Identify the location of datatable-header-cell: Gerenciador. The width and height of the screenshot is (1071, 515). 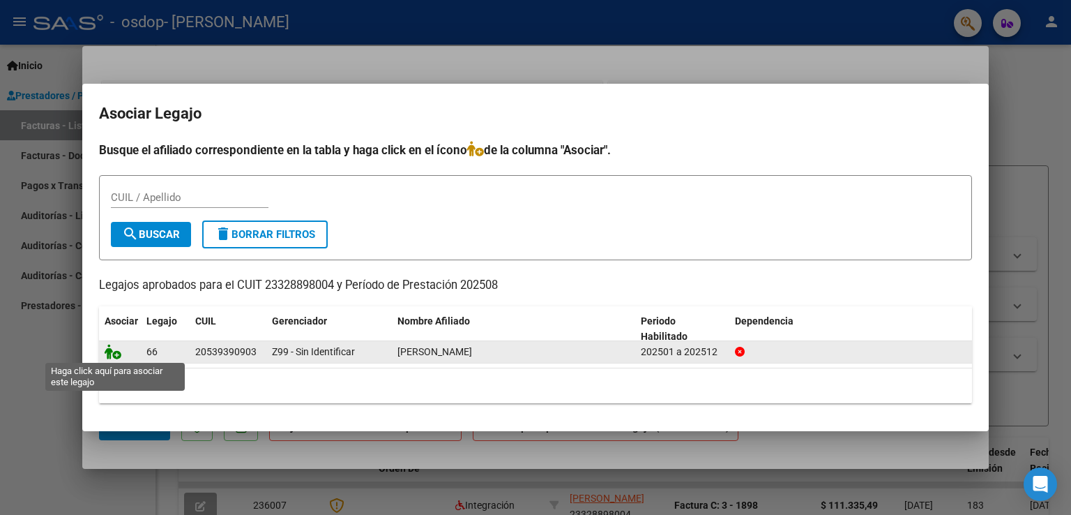
(329, 329).